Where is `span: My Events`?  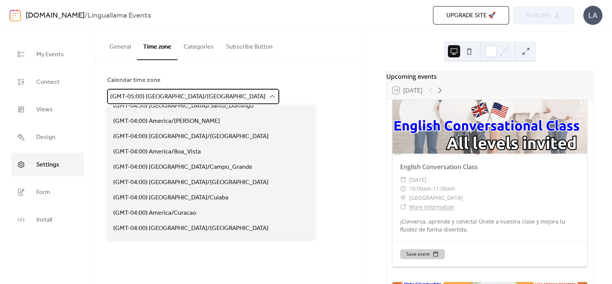 span: My Events is located at coordinates (50, 55).